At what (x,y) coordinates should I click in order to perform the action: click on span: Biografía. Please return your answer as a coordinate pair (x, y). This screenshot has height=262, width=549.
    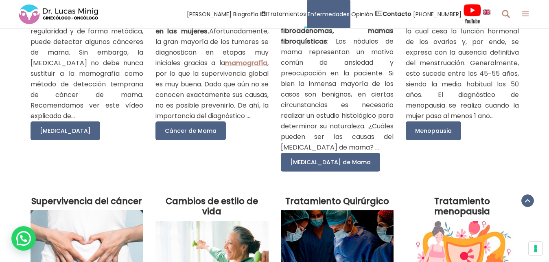
    Looking at the image, I should click on (246, 14).